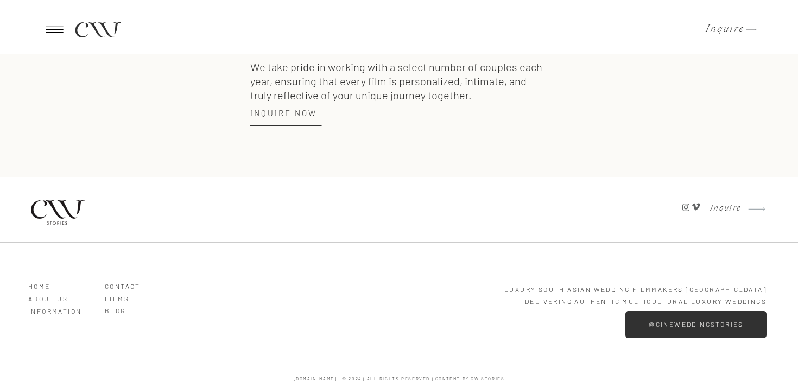  What do you see at coordinates (136, 297) in the screenshot?
I see `h3: Films` at bounding box center [136, 297].